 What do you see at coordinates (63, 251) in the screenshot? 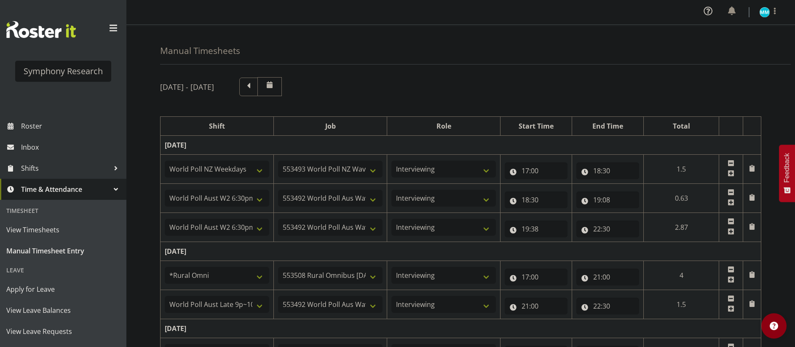
I see `span: Manual Timesheet Entry` at bounding box center [63, 251].